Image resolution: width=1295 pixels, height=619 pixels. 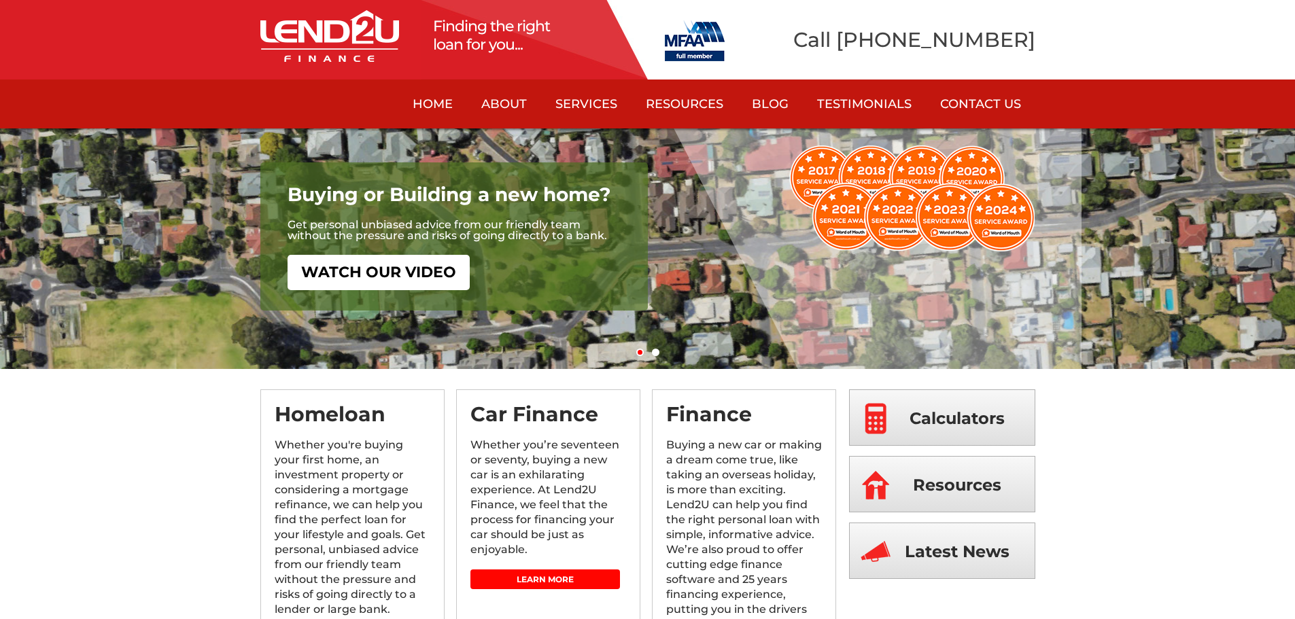 What do you see at coordinates (957, 551) in the screenshot?
I see `span: Latest News` at bounding box center [957, 551].